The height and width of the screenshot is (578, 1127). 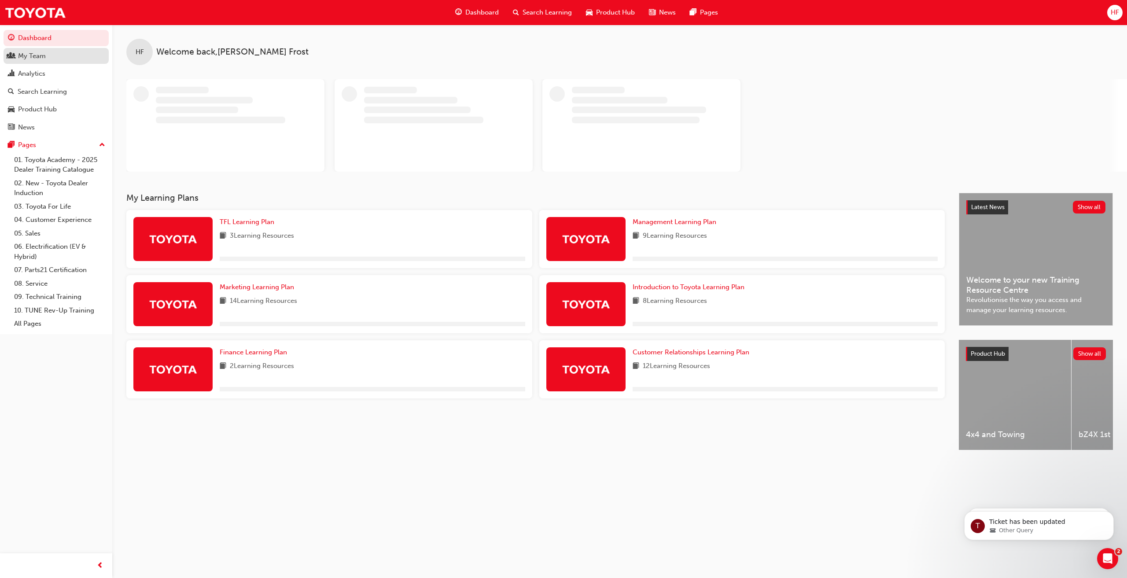 What do you see at coordinates (102, 145) in the screenshot?
I see `span: up-icon` at bounding box center [102, 145].